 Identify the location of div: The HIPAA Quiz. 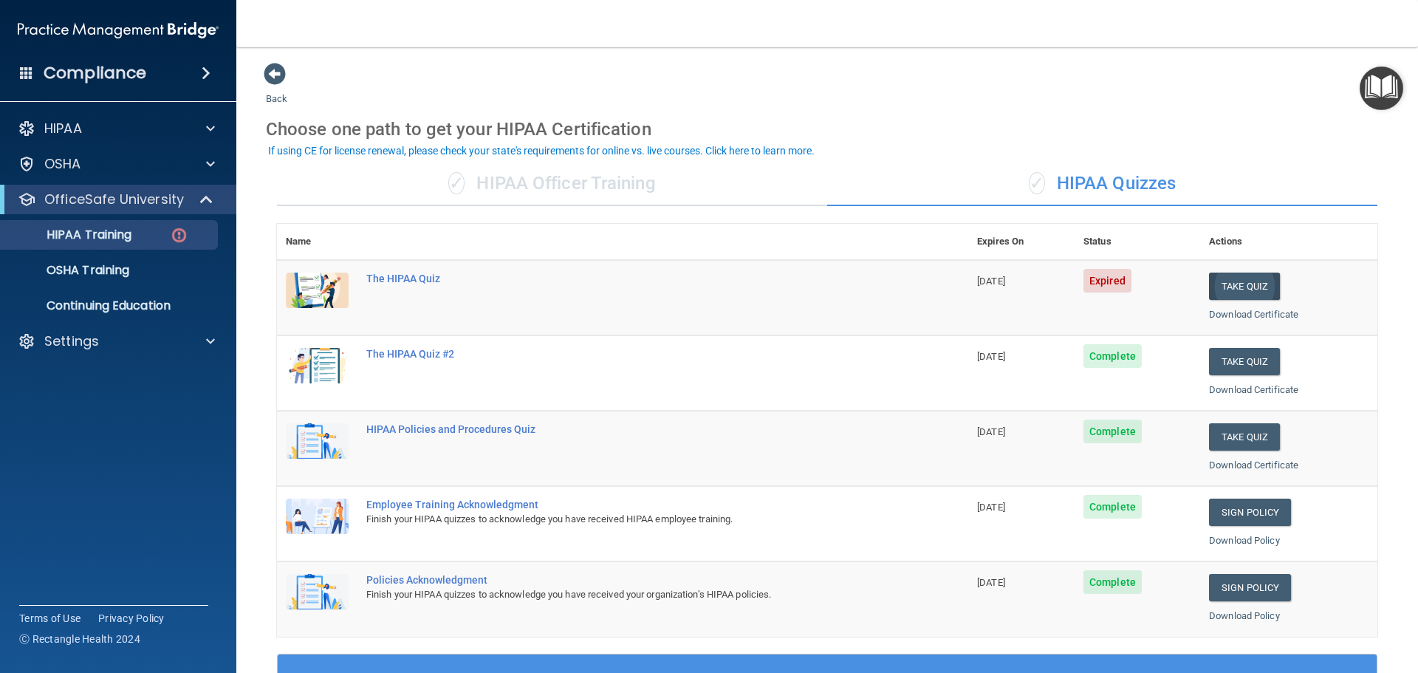
(630, 278).